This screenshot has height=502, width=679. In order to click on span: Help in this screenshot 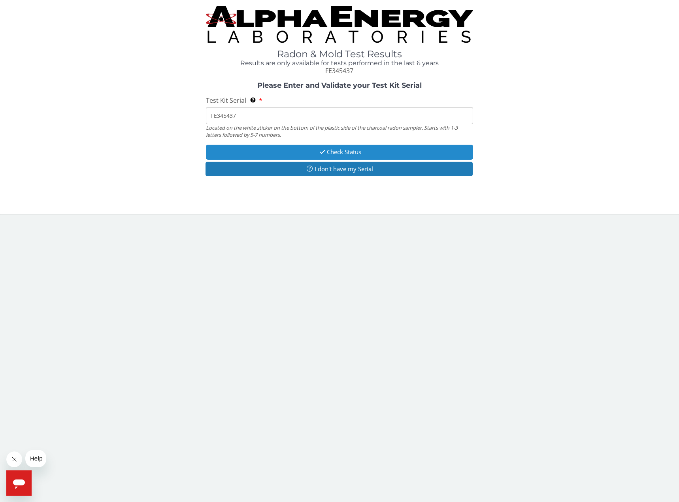, I will do `click(11, 9)`.